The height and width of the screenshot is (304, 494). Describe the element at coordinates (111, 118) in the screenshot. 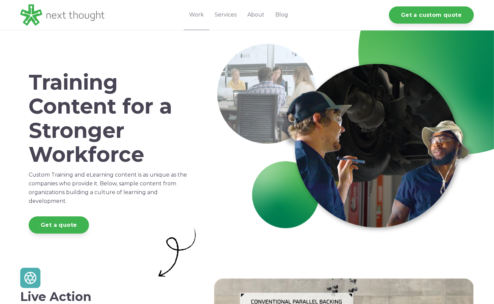

I see `h1: Training Content for a Stronger Workforce` at that location.